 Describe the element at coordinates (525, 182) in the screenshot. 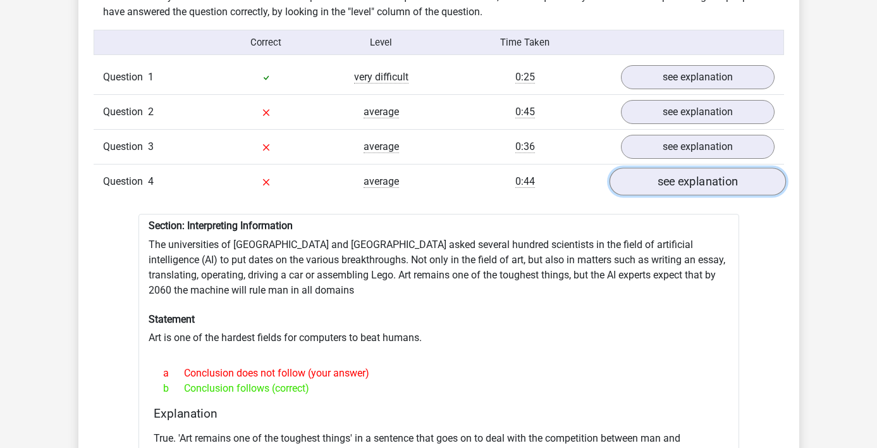

I see `span: 0:44` at that location.